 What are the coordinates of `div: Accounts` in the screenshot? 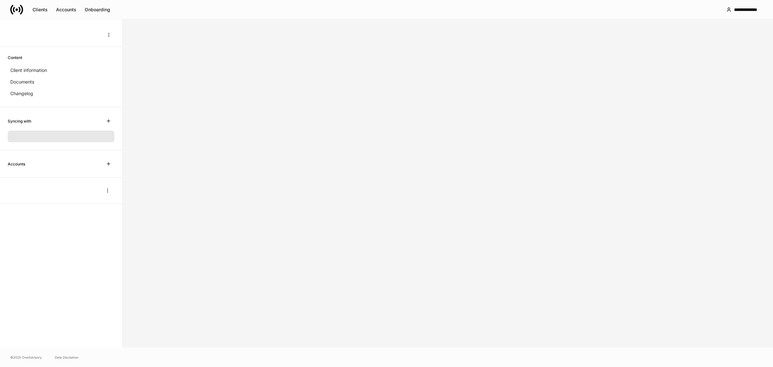 It's located at (66, 10).